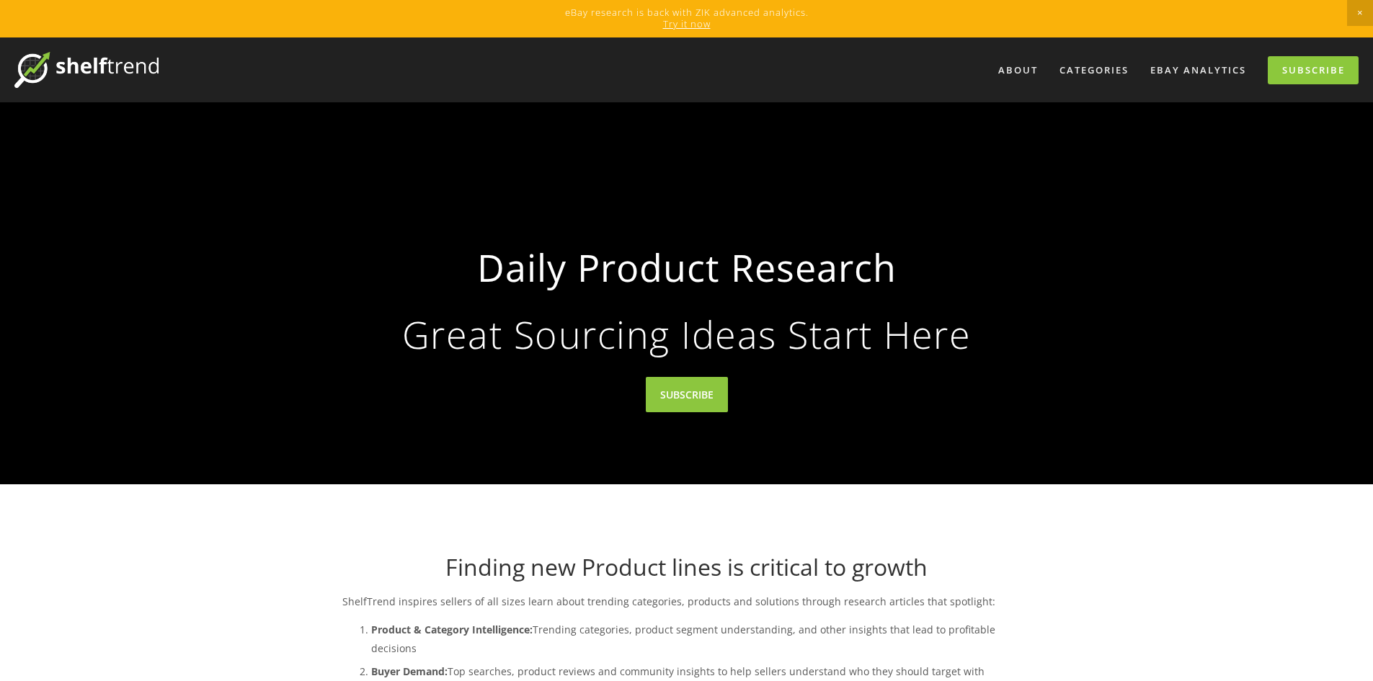  I want to click on a: eBay Analytics, so click(1198, 70).